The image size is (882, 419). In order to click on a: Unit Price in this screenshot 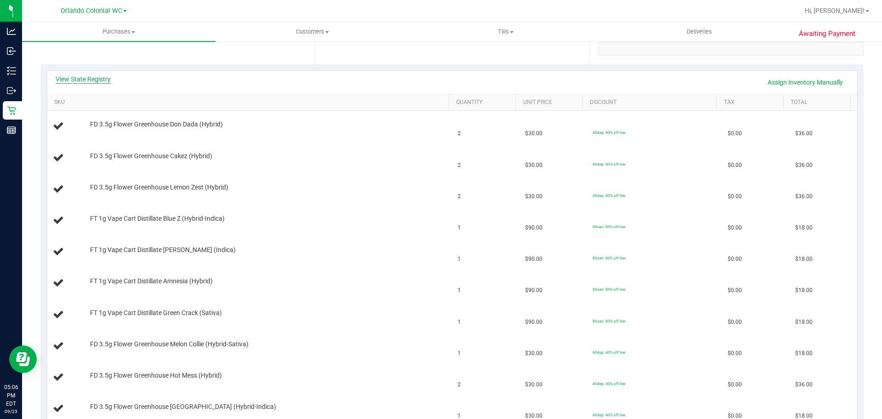, I will do `click(551, 102)`.